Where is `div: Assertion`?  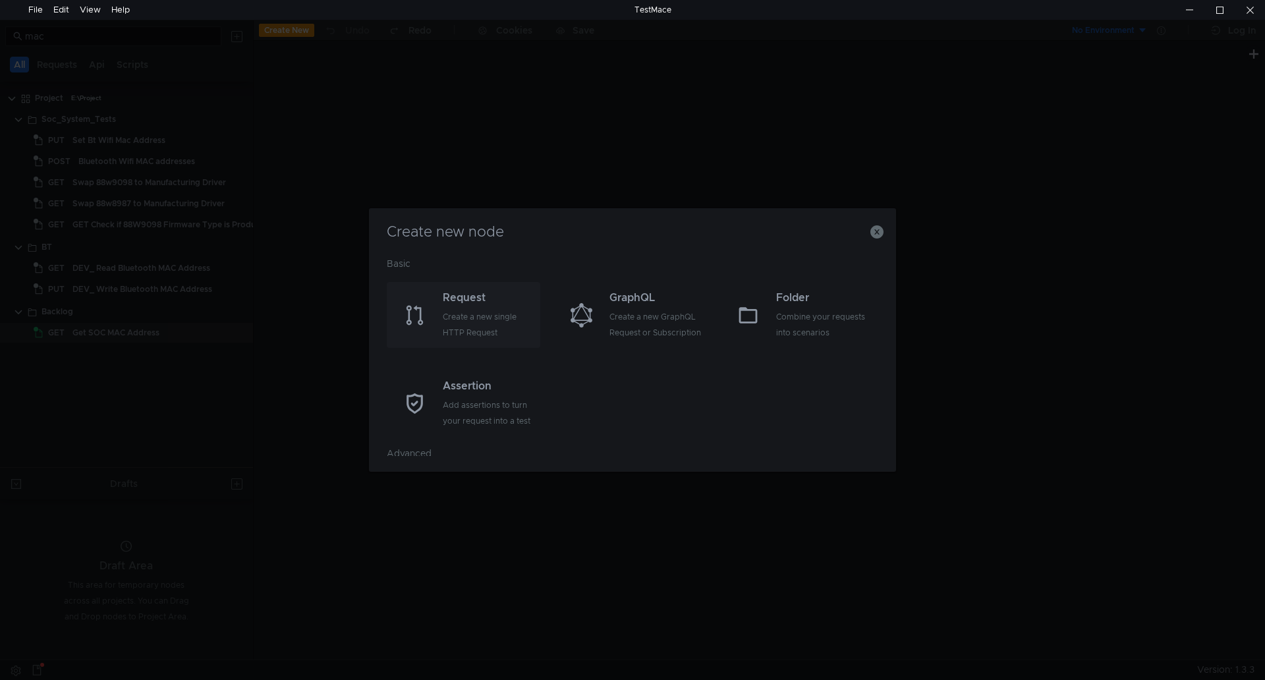
div: Assertion is located at coordinates (489, 386).